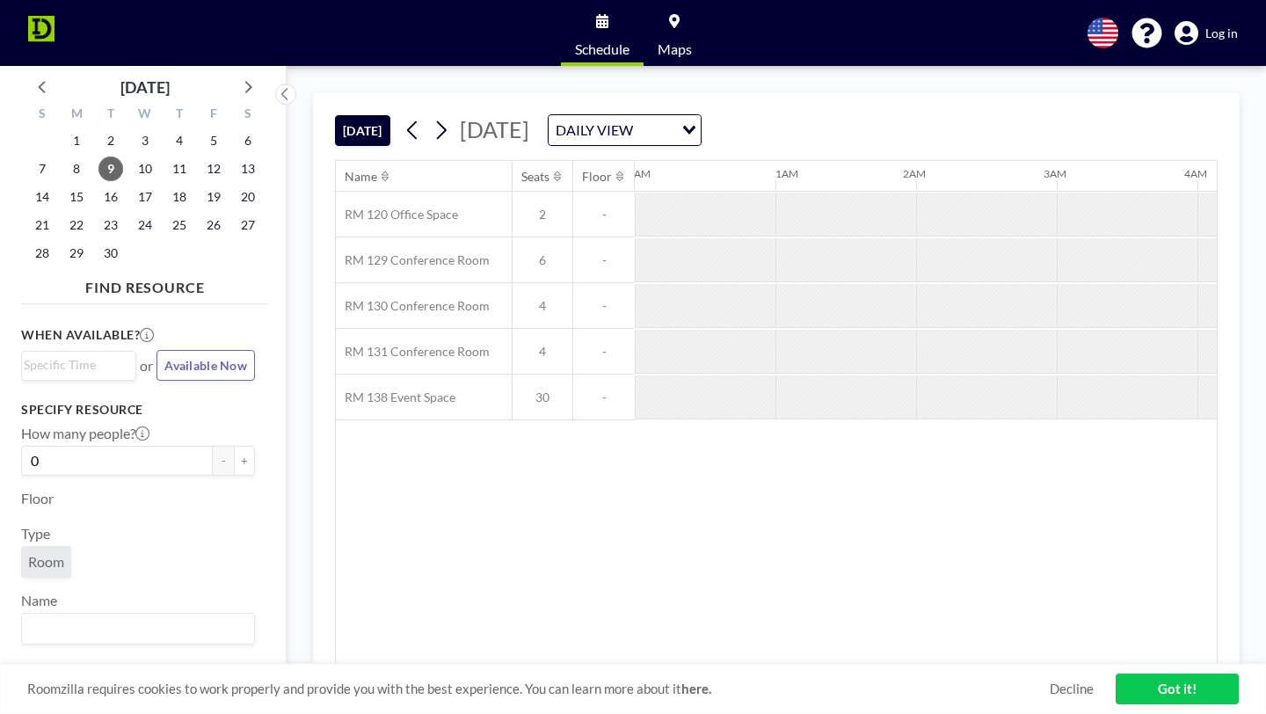  Describe the element at coordinates (696, 688) in the screenshot. I see `a: here.` at that location.